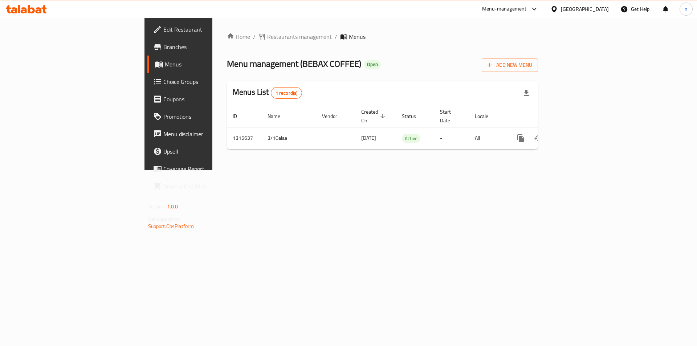  What do you see at coordinates (209, 169) in the screenshot?
I see `span: Coverage Report` at bounding box center [209, 169].